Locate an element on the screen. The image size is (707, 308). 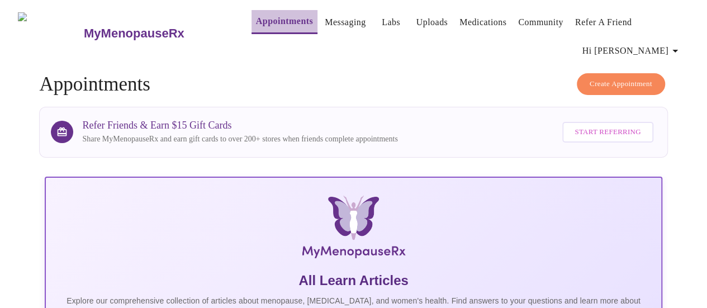
a: Messaging is located at coordinates (345, 22).